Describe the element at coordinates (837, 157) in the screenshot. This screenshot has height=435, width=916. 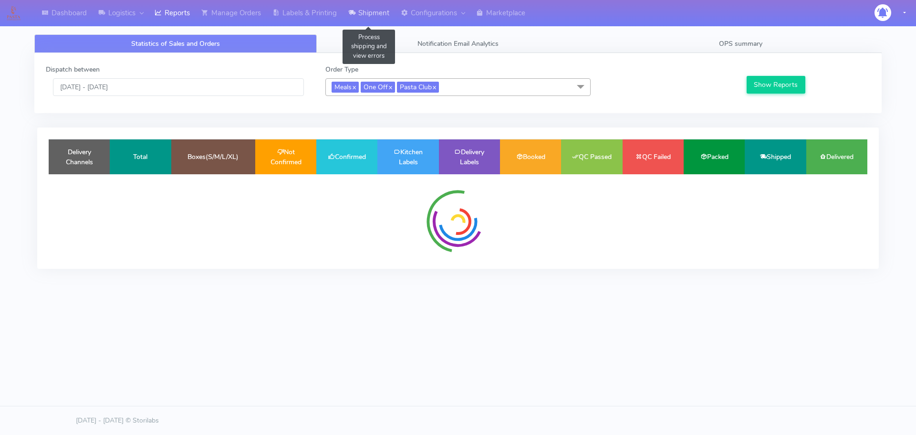
I see `td: Delivered` at that location.